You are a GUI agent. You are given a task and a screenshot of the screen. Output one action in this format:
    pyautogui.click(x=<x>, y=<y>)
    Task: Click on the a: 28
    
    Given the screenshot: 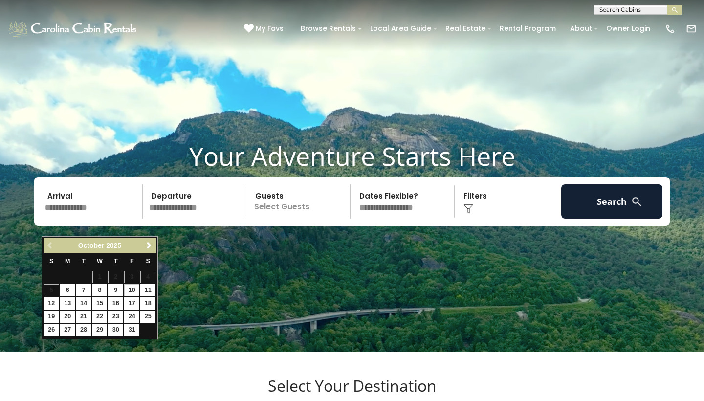 What is the action you would take?
    pyautogui.click(x=84, y=329)
    